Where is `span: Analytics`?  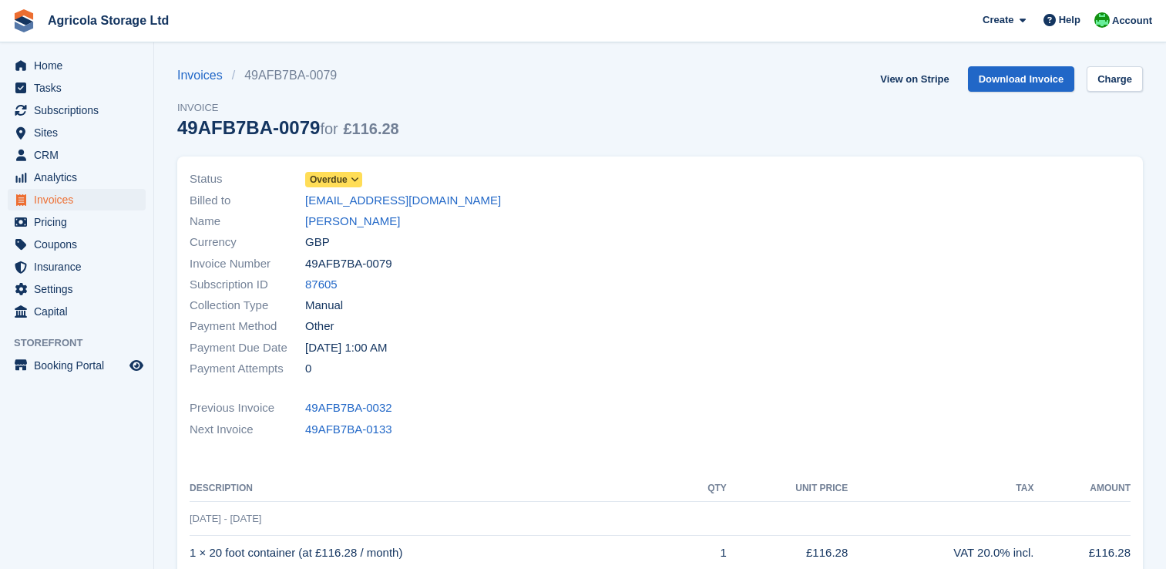 span: Analytics is located at coordinates (80, 177).